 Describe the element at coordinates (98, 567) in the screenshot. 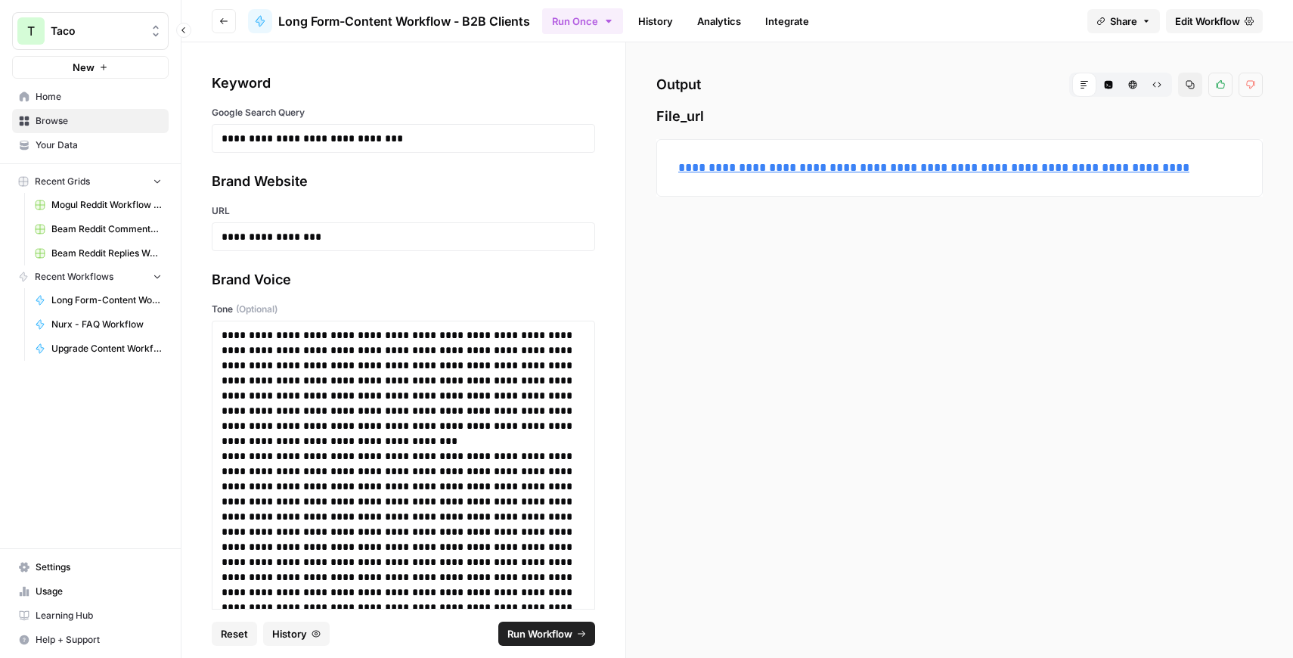

I see `span: Settings` at that location.